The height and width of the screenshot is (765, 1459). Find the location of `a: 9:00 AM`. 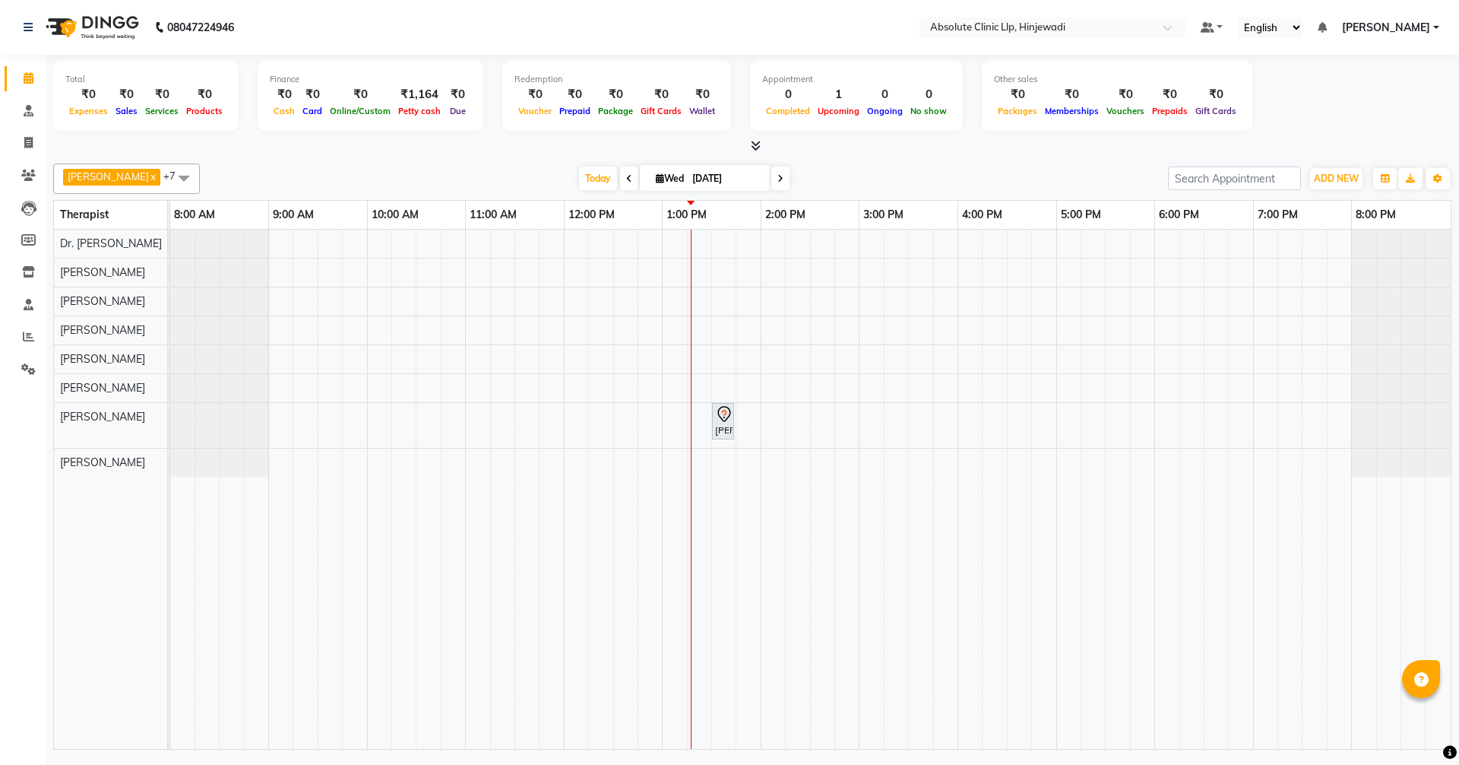

a: 9:00 AM is located at coordinates (293, 214).